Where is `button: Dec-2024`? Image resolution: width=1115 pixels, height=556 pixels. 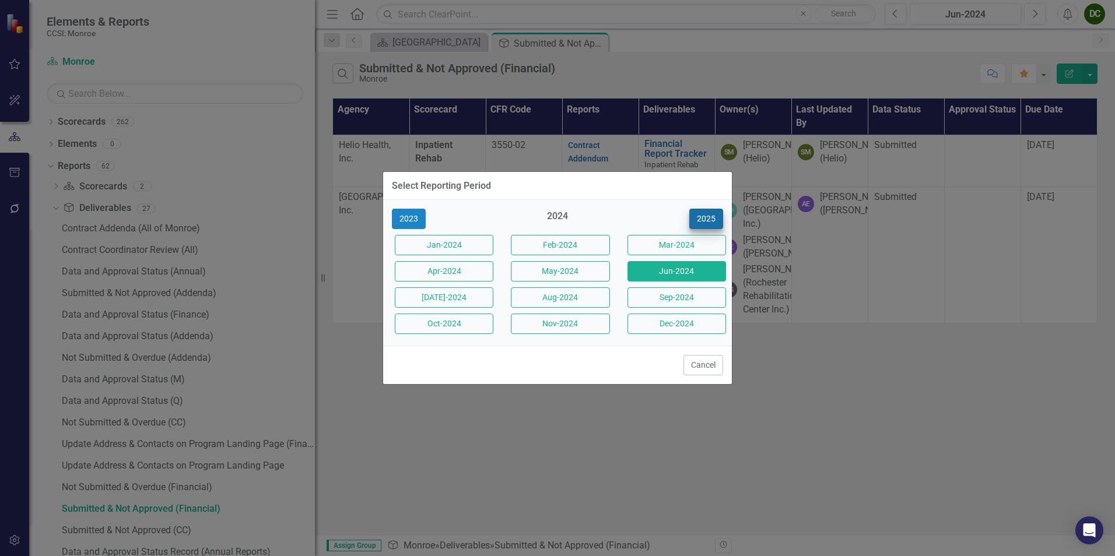
button: Dec-2024 is located at coordinates (676, 324).